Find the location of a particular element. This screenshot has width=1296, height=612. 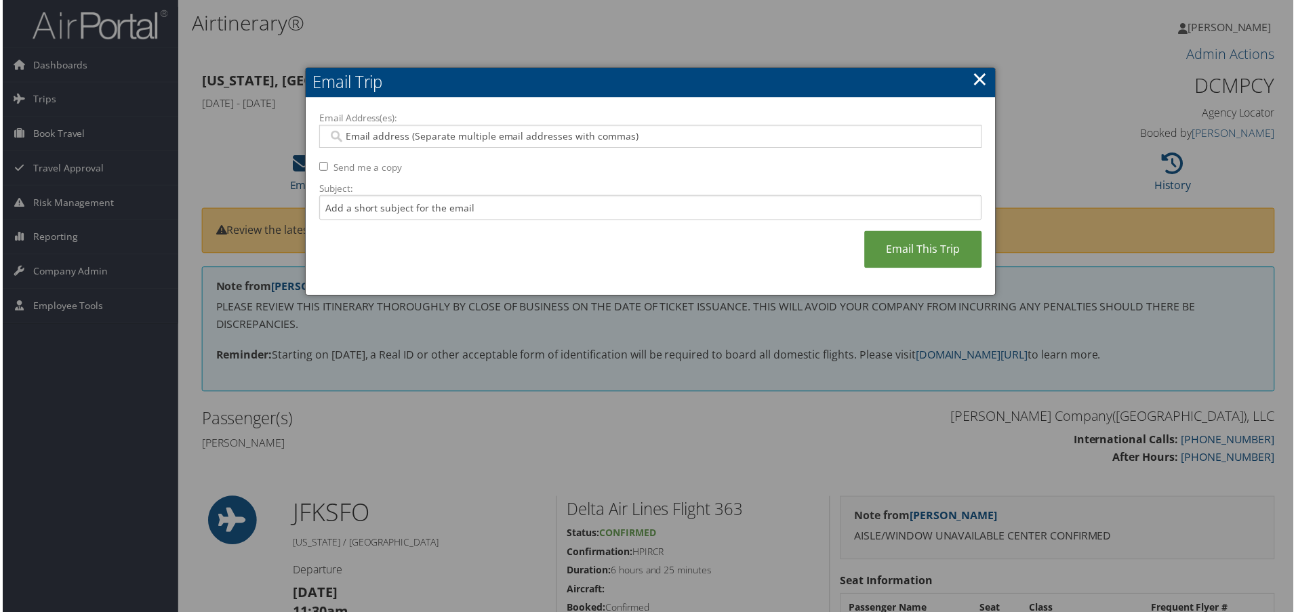

label: Send me a copy is located at coordinates (367, 168).